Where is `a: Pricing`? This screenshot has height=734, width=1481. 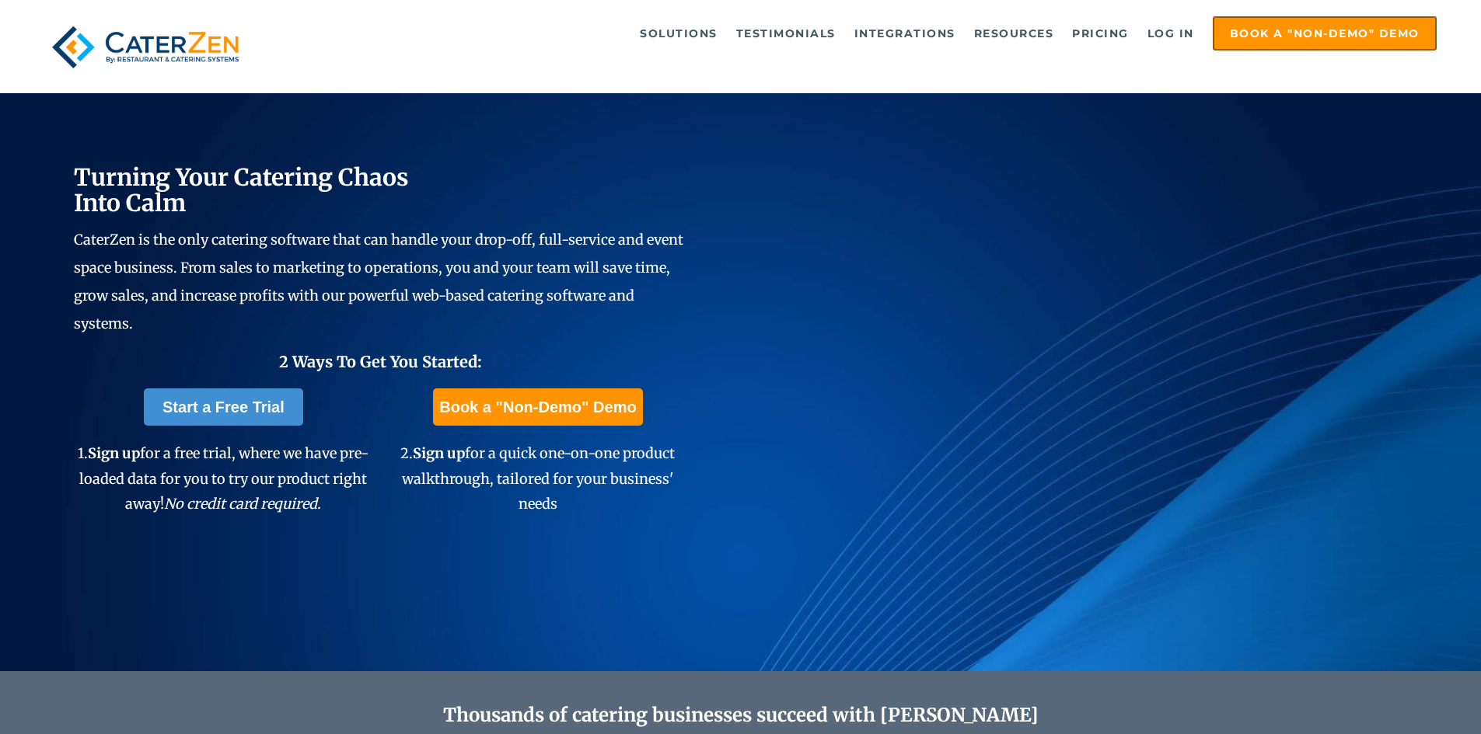 a: Pricing is located at coordinates (1100, 33).